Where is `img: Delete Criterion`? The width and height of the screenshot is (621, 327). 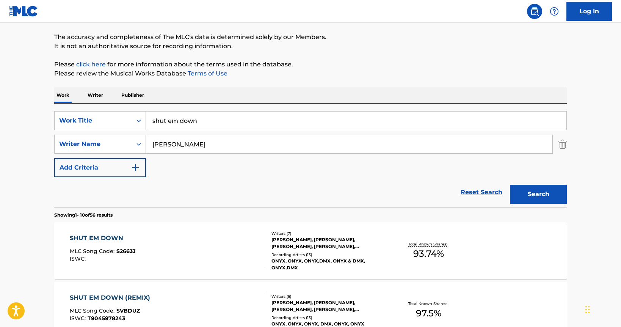
img: Delete Criterion is located at coordinates (563, 144).